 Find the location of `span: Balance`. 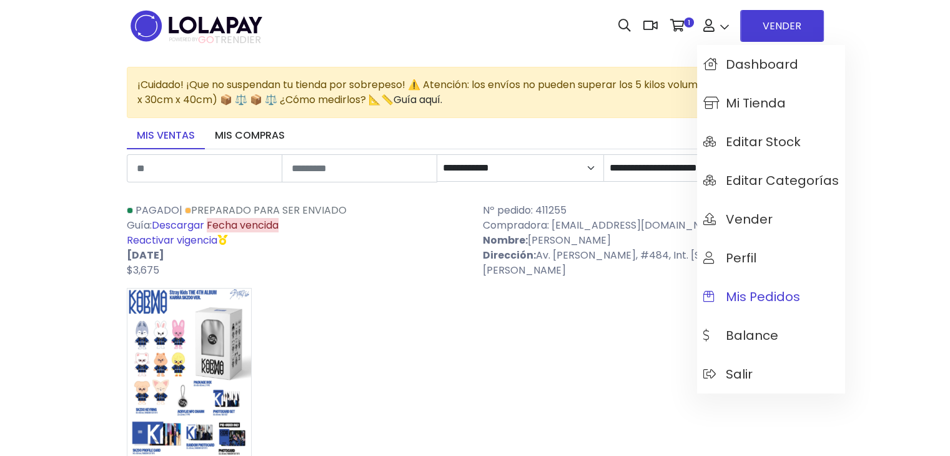

span: Balance is located at coordinates (740, 335).